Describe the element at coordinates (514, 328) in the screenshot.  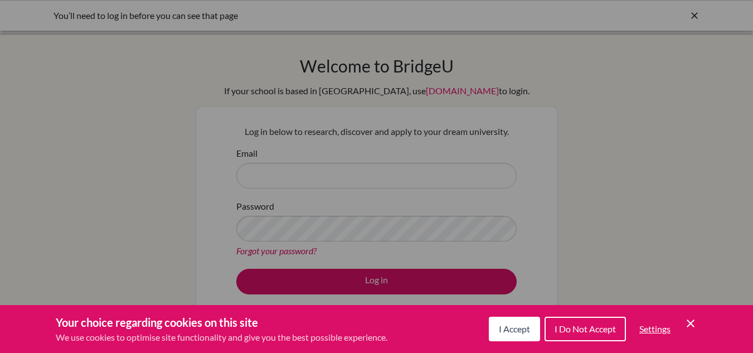
I see `span: I Accept` at that location.